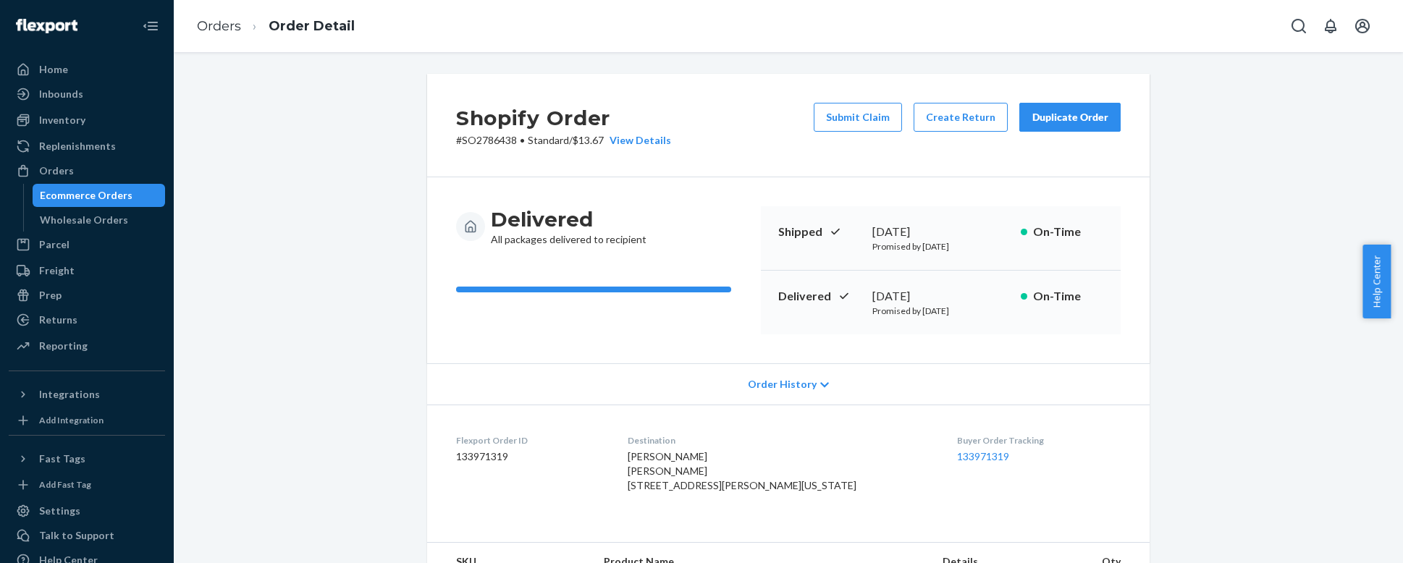 This screenshot has height=563, width=1403. I want to click on button: Open account menu, so click(1363, 26).